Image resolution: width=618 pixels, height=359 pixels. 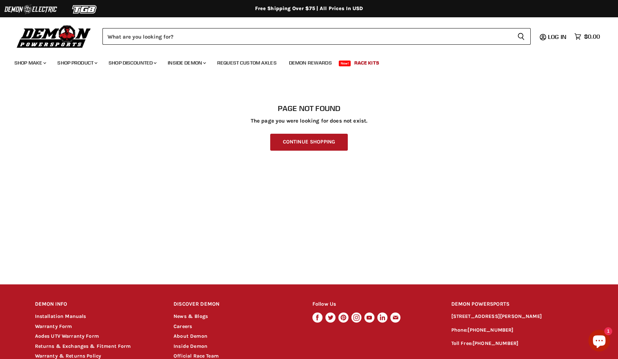 I want to click on a: Race Kits, so click(x=367, y=63).